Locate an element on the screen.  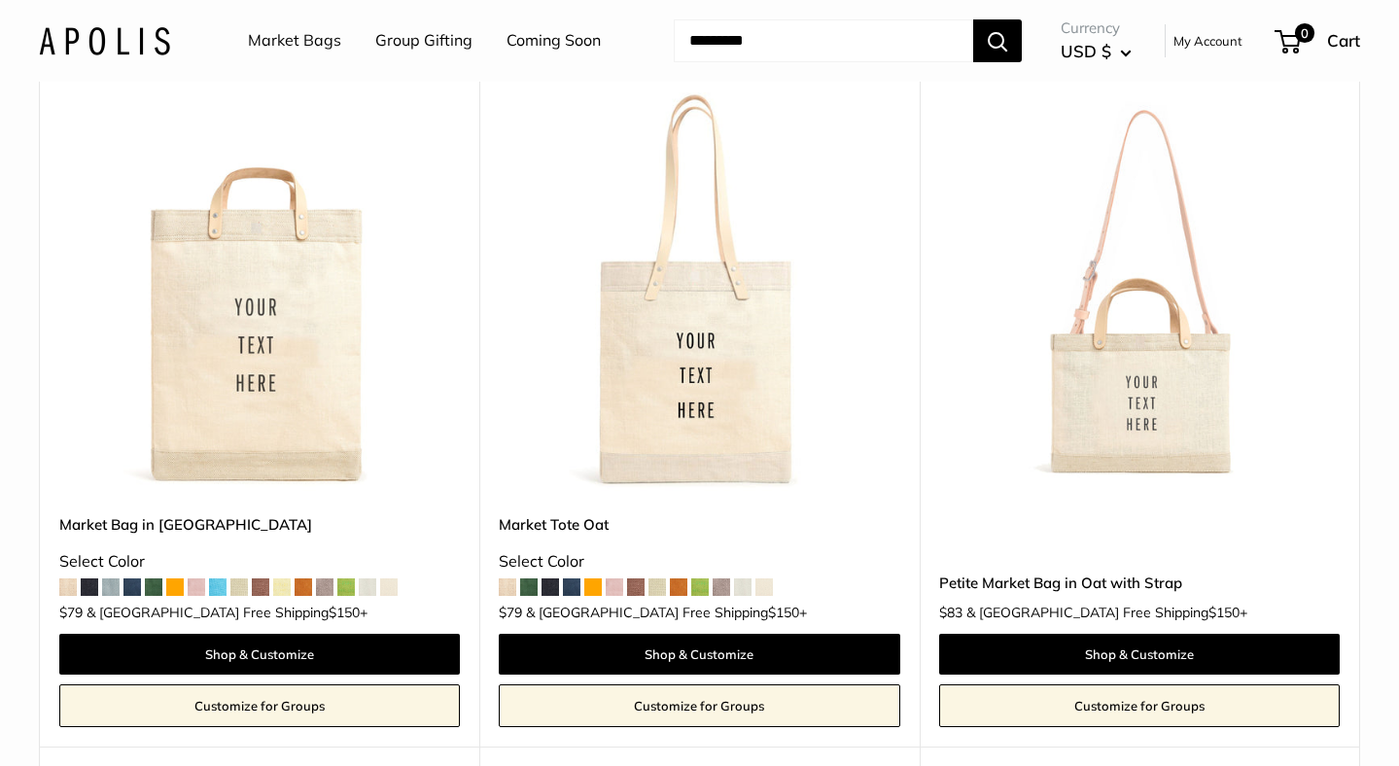
span: USD $ is located at coordinates (1086, 51).